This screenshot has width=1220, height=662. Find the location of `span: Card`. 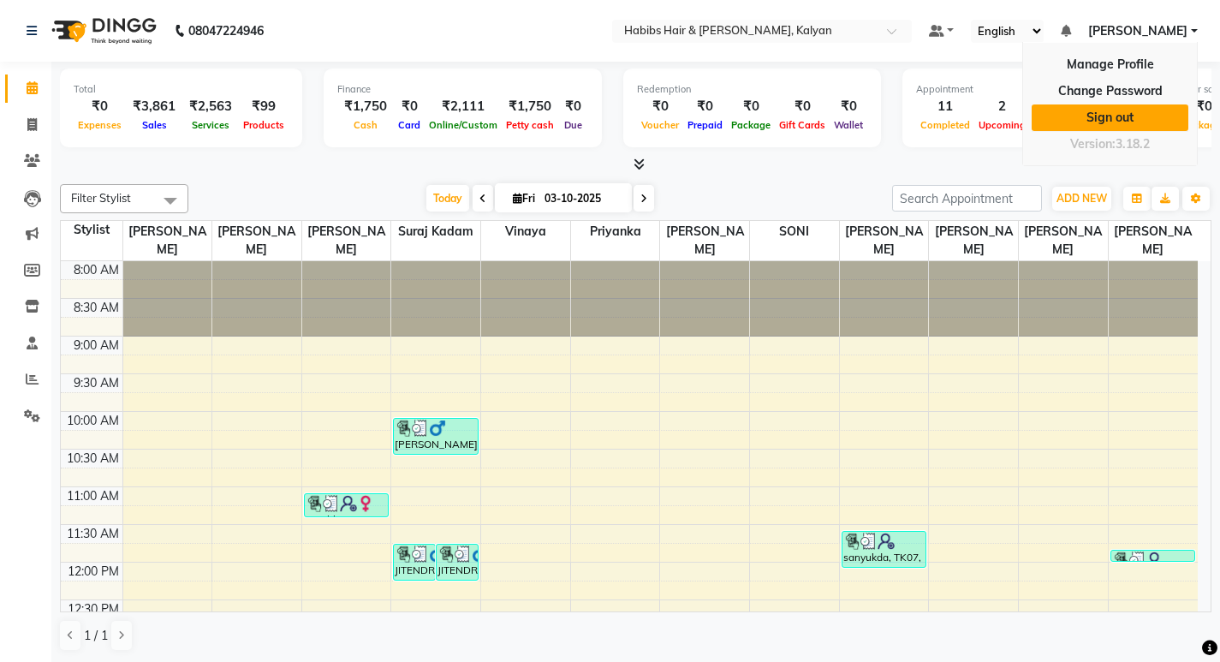

span: Card is located at coordinates (409, 125).